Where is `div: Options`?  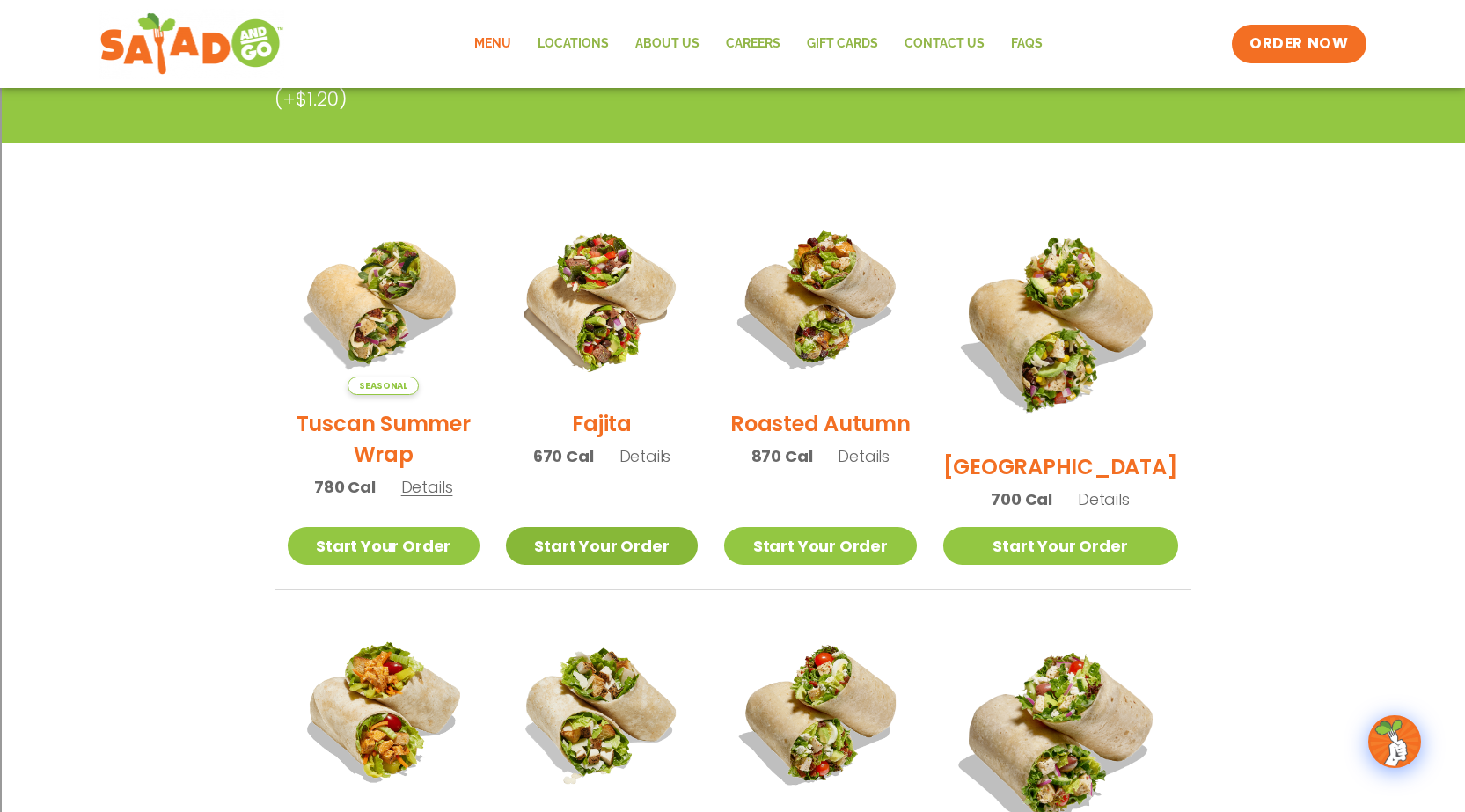
div: Options is located at coordinates (732, 78).